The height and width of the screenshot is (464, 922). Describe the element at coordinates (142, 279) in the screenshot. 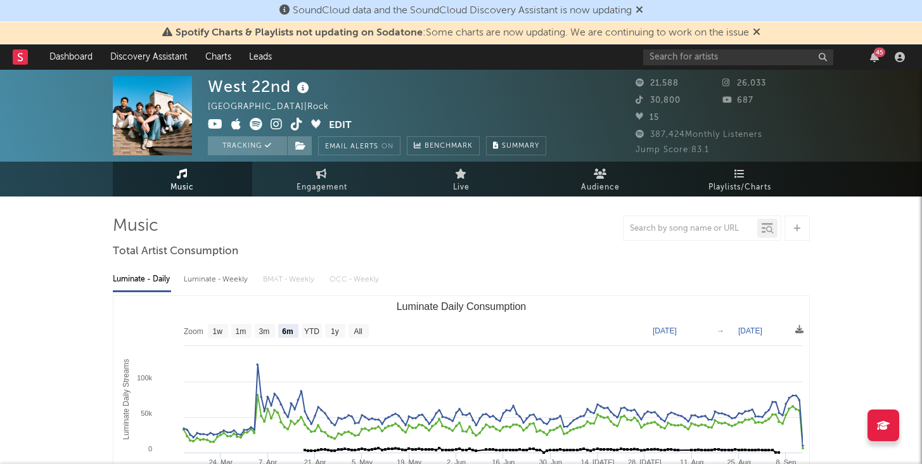

I see `div: Luminate - Daily` at that location.